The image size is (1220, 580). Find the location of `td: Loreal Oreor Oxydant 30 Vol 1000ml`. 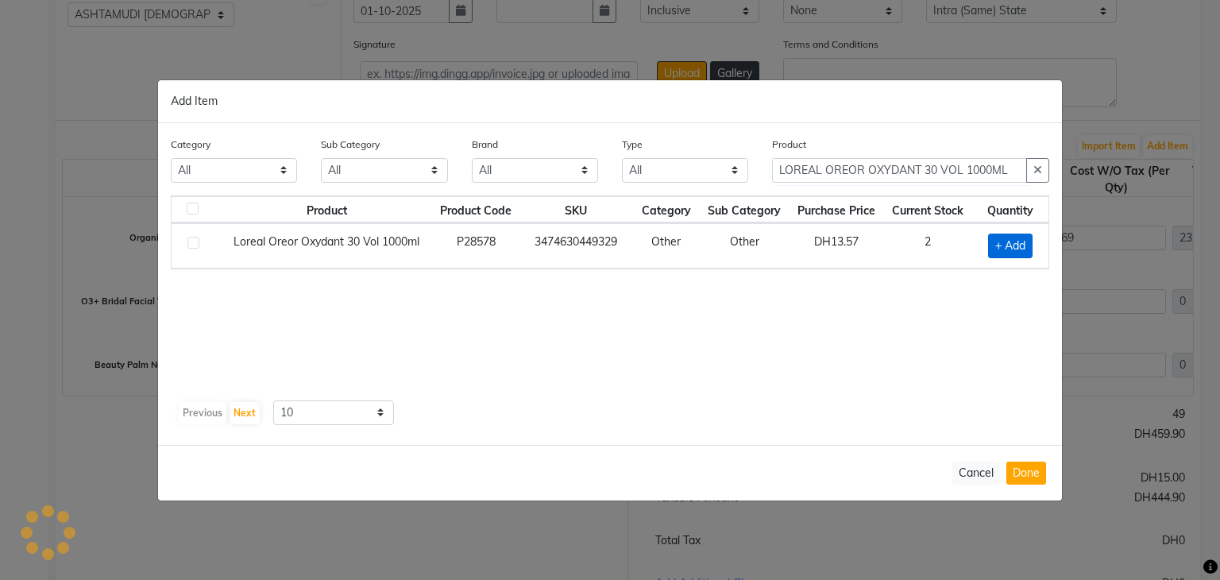

td: Loreal Oreor Oxydant 30 Vol 1000ml is located at coordinates (326, 245).